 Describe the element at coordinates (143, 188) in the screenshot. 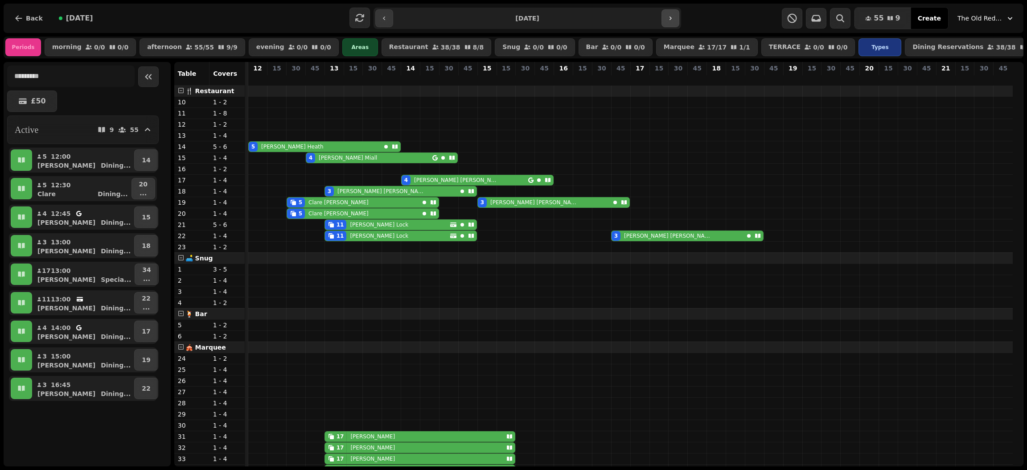

I see `button: 20...` at that location.